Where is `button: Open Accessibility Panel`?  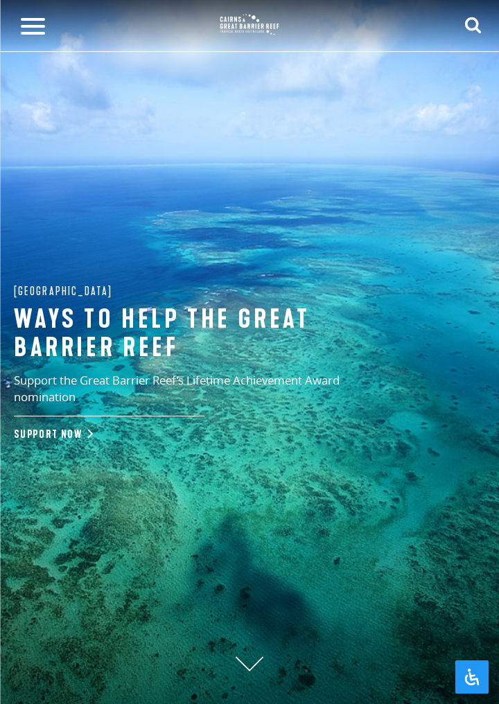
button: Open Accessibility Panel is located at coordinates (472, 677).